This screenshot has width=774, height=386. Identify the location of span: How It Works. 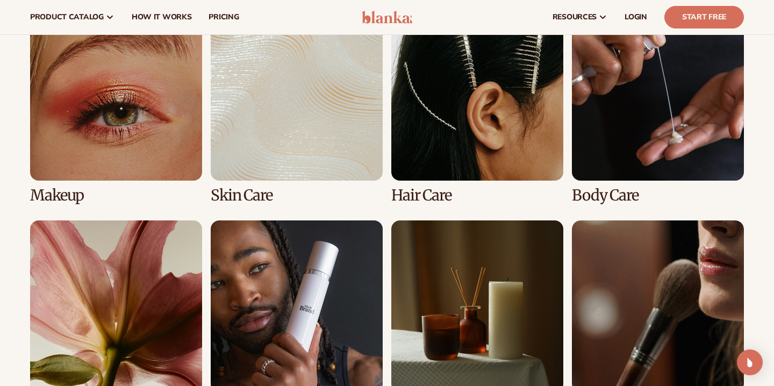
(162, 17).